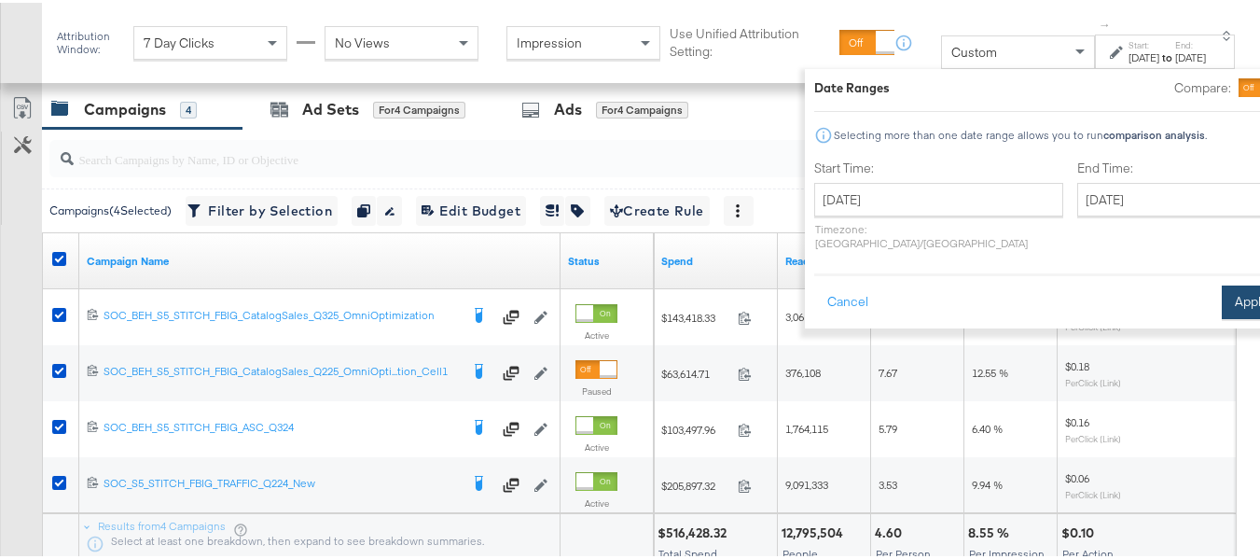  I want to click on span: Edit Budget, so click(471, 208).